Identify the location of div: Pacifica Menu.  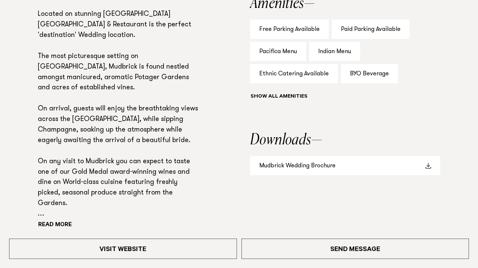
(278, 51).